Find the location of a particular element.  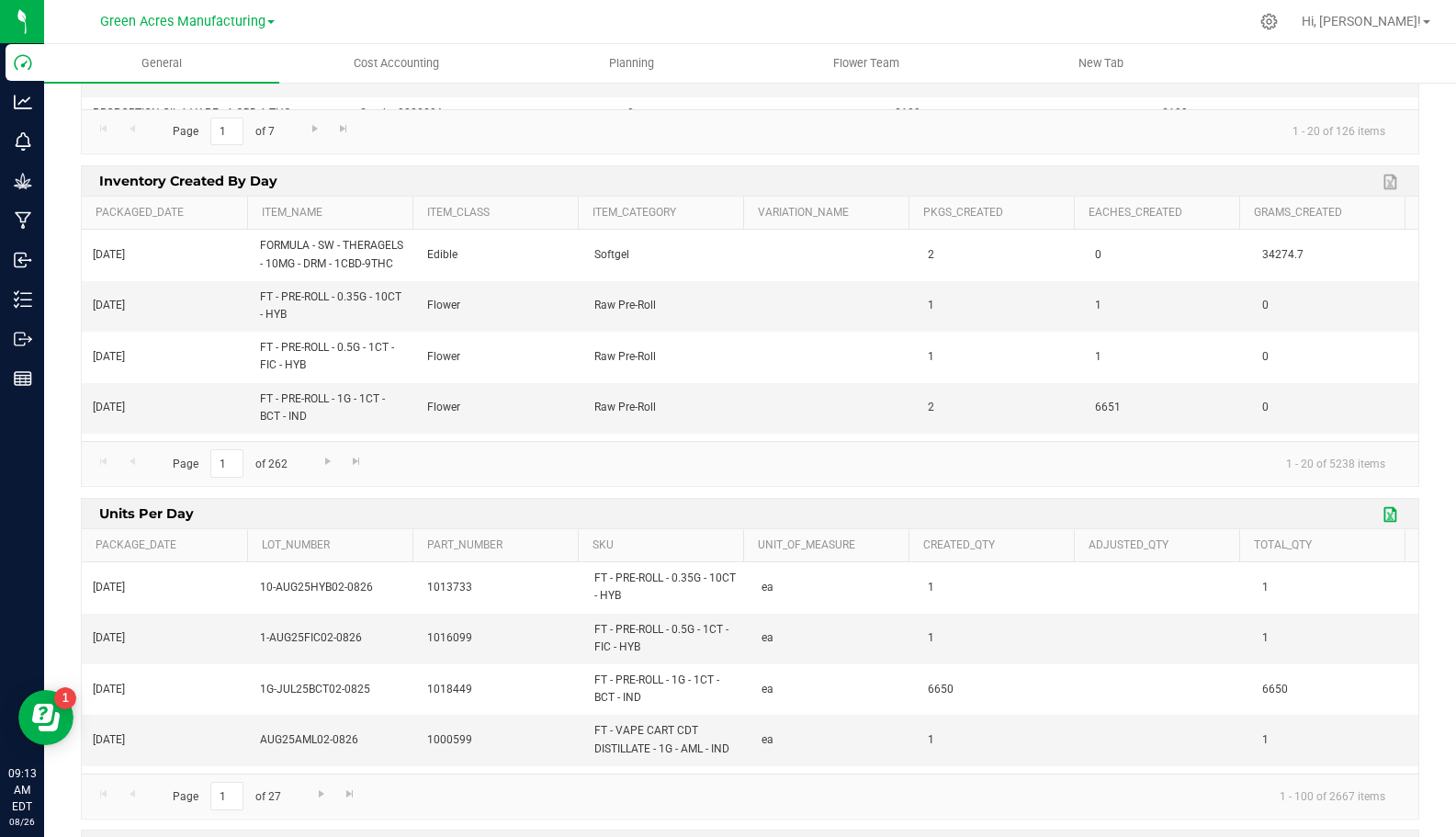

span: Flower Team is located at coordinates (866, 64).